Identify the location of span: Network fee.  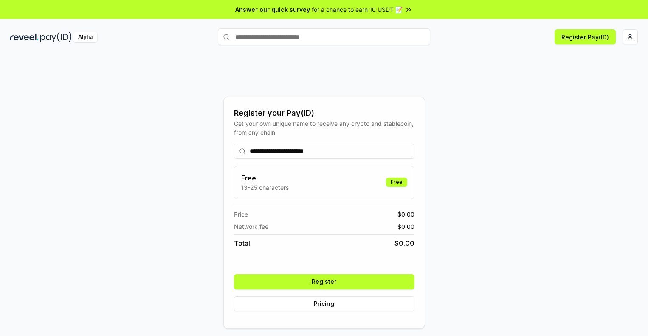
(251, 227).